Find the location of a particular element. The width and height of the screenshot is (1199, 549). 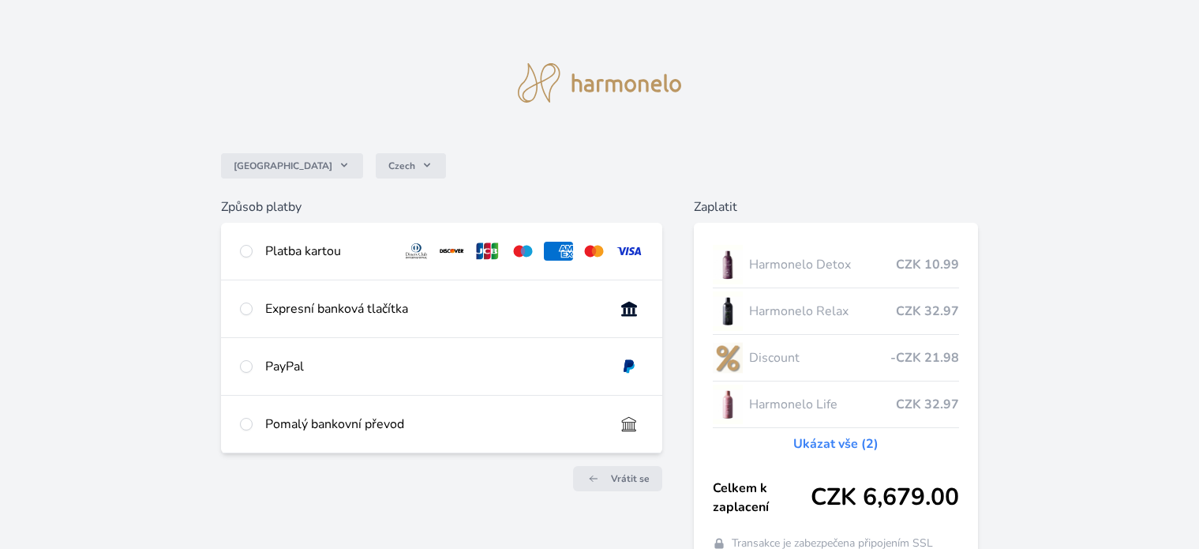

span: Czech is located at coordinates (402, 166).